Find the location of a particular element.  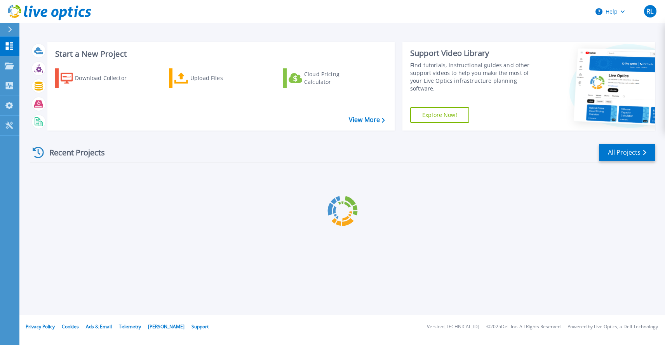

div: Find tutorials, instructional guides and other support videos to help you make the most of your L... is located at coordinates (474, 77).